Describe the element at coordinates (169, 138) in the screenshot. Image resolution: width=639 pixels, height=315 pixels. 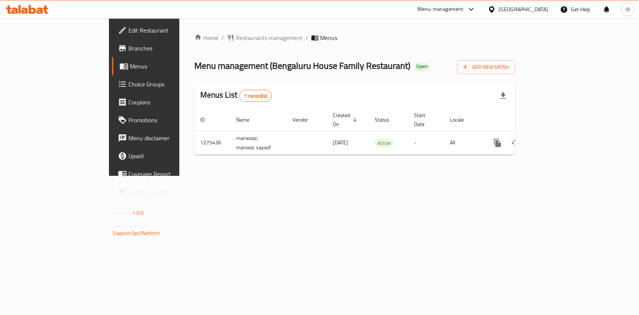
I see `span: Menu disclaimer` at that location.